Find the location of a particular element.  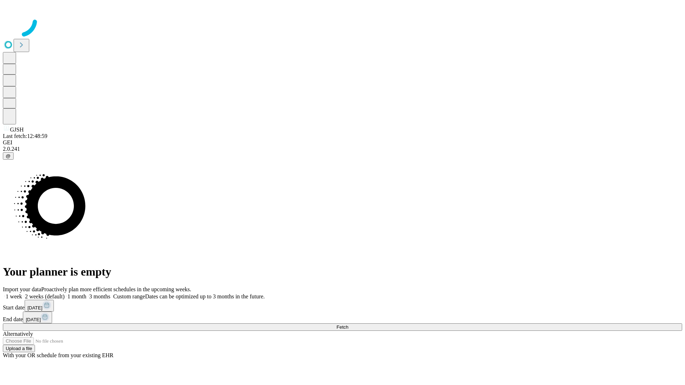

div: 2.0.241 is located at coordinates (342, 149).